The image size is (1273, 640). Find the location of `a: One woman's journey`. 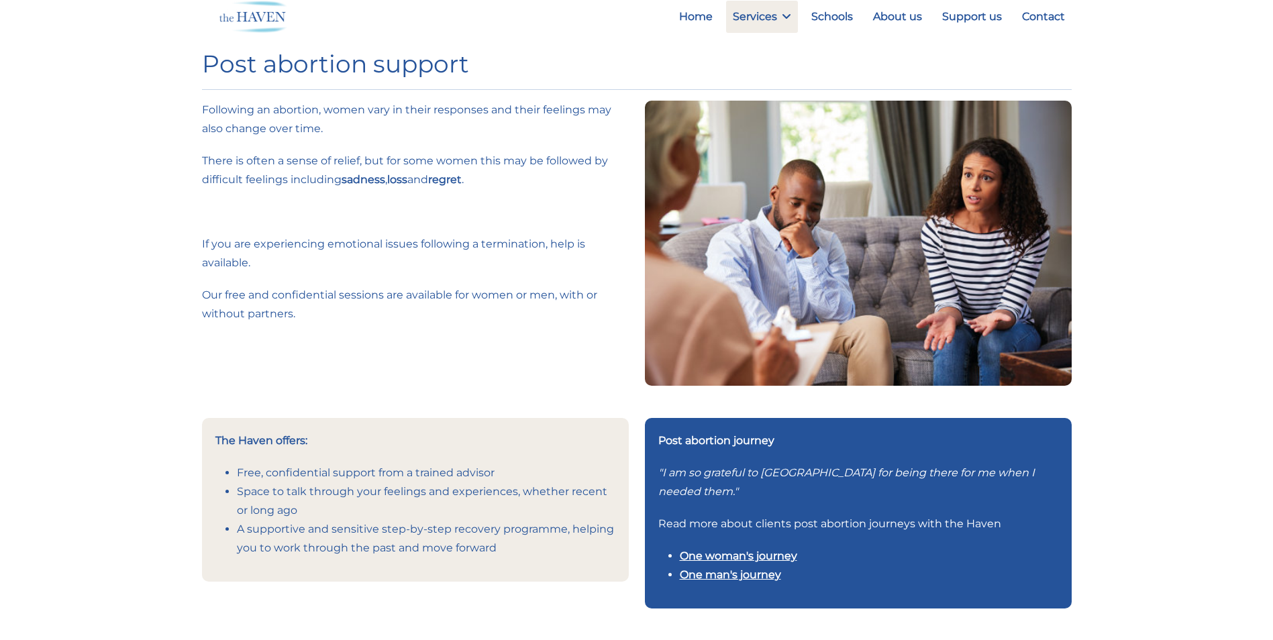

a: One woman's journey is located at coordinates (738, 556).